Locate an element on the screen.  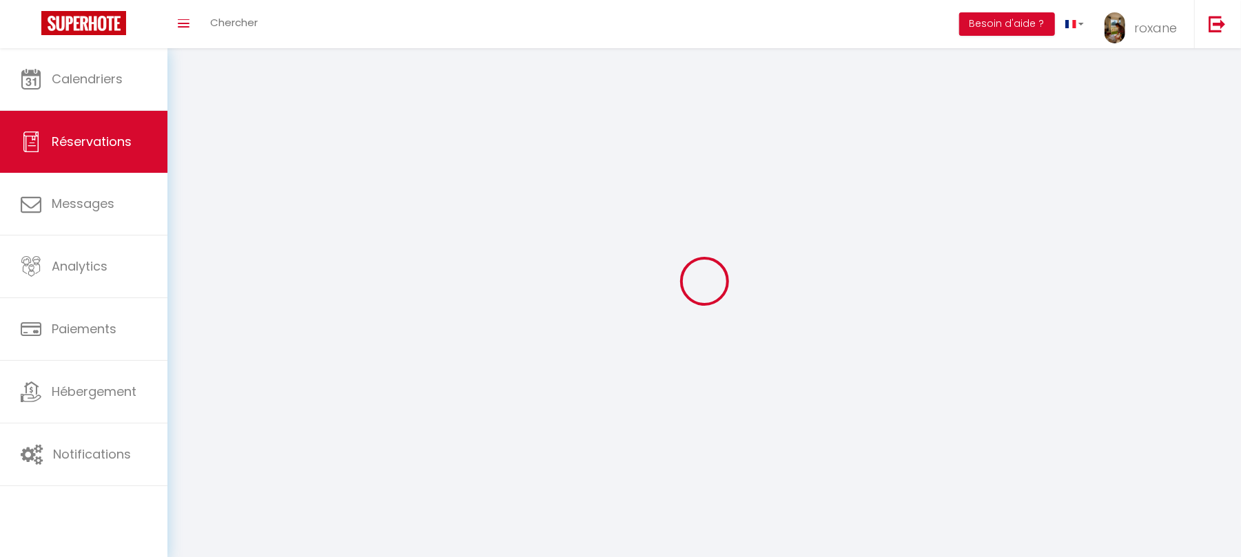
span: Messages is located at coordinates (83, 203).